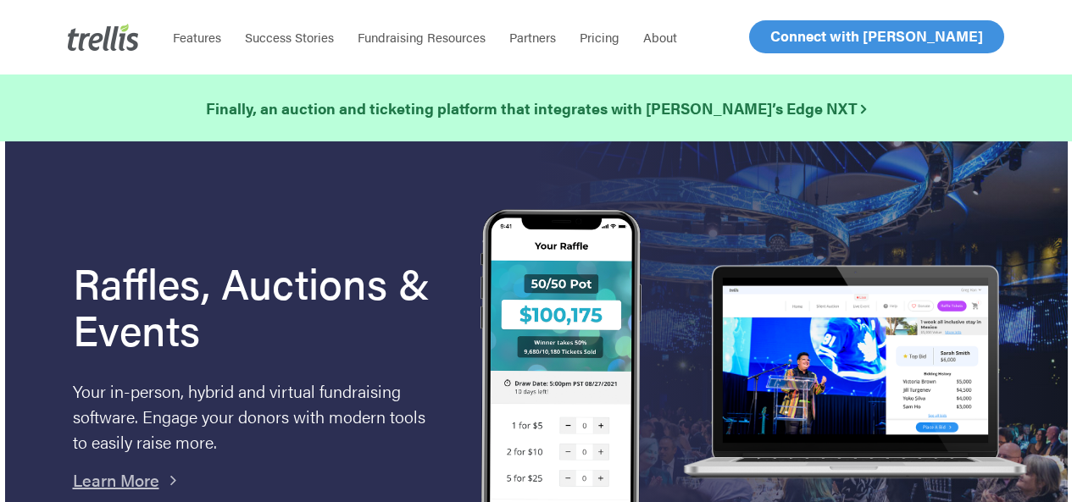 The image size is (1072, 502). I want to click on a: Learn More, so click(116, 480).